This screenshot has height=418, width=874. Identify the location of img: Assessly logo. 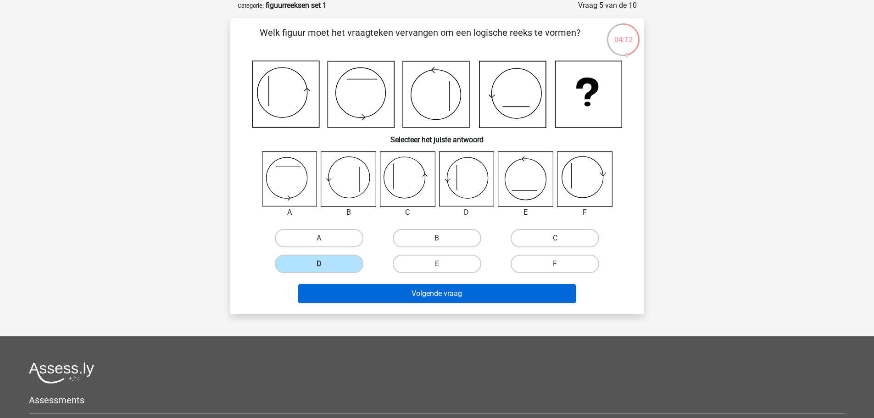
(61, 372).